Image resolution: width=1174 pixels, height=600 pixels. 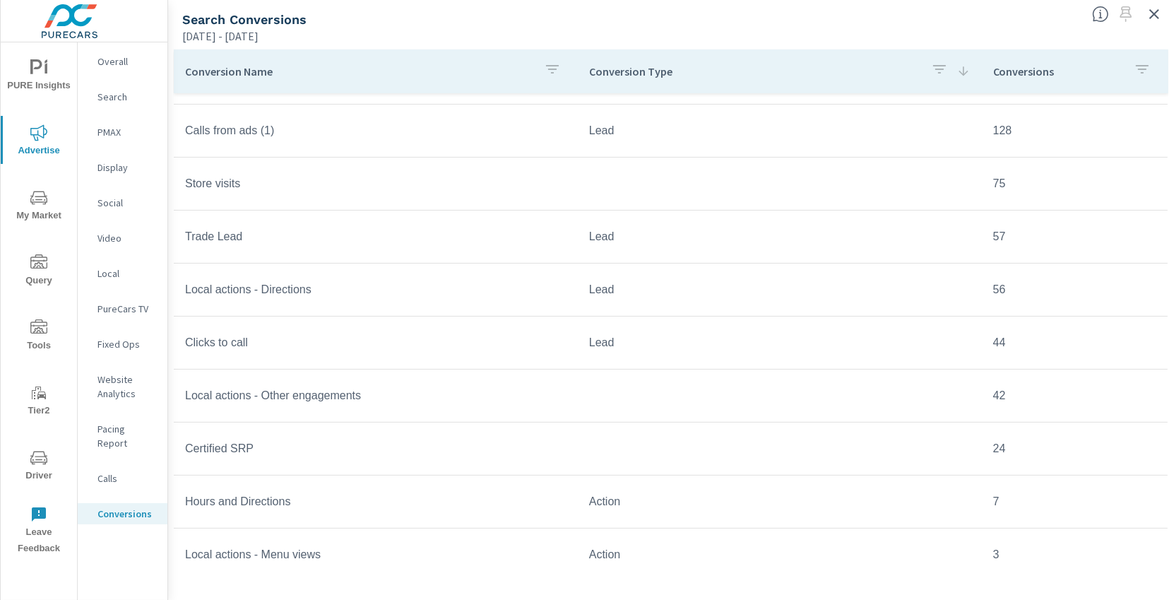 I want to click on td: 42, so click(x=1075, y=396).